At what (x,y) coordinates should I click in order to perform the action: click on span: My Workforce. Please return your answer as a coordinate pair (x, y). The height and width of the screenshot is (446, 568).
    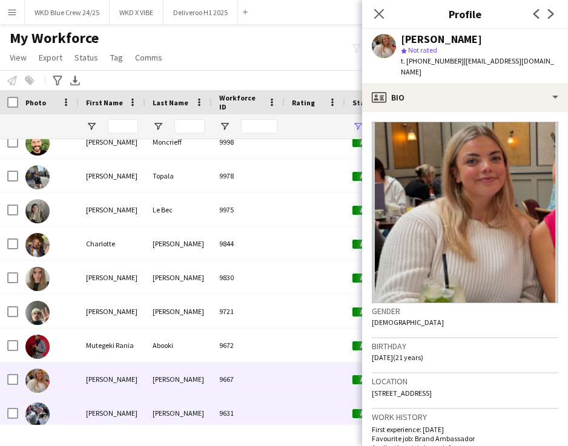
    Looking at the image, I should click on (54, 38).